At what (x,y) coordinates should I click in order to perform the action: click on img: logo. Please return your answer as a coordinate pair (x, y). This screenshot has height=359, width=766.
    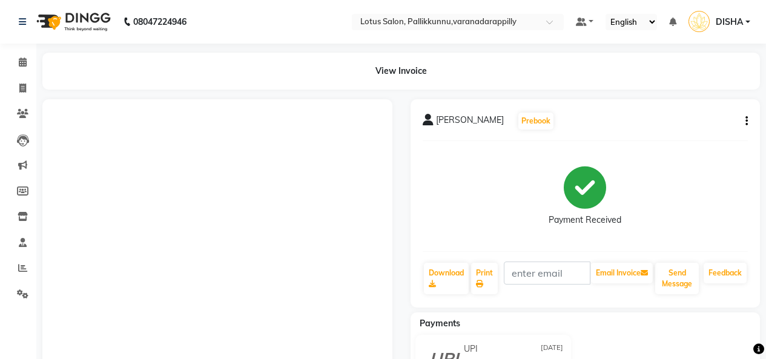
    Looking at the image, I should click on (72, 22).